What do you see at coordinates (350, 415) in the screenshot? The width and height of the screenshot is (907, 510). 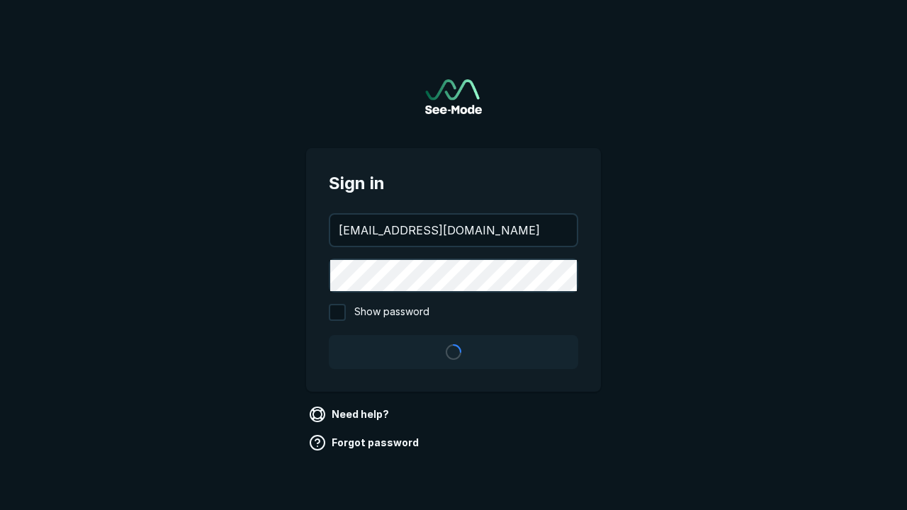 I see `a: Need help?` at bounding box center [350, 415].